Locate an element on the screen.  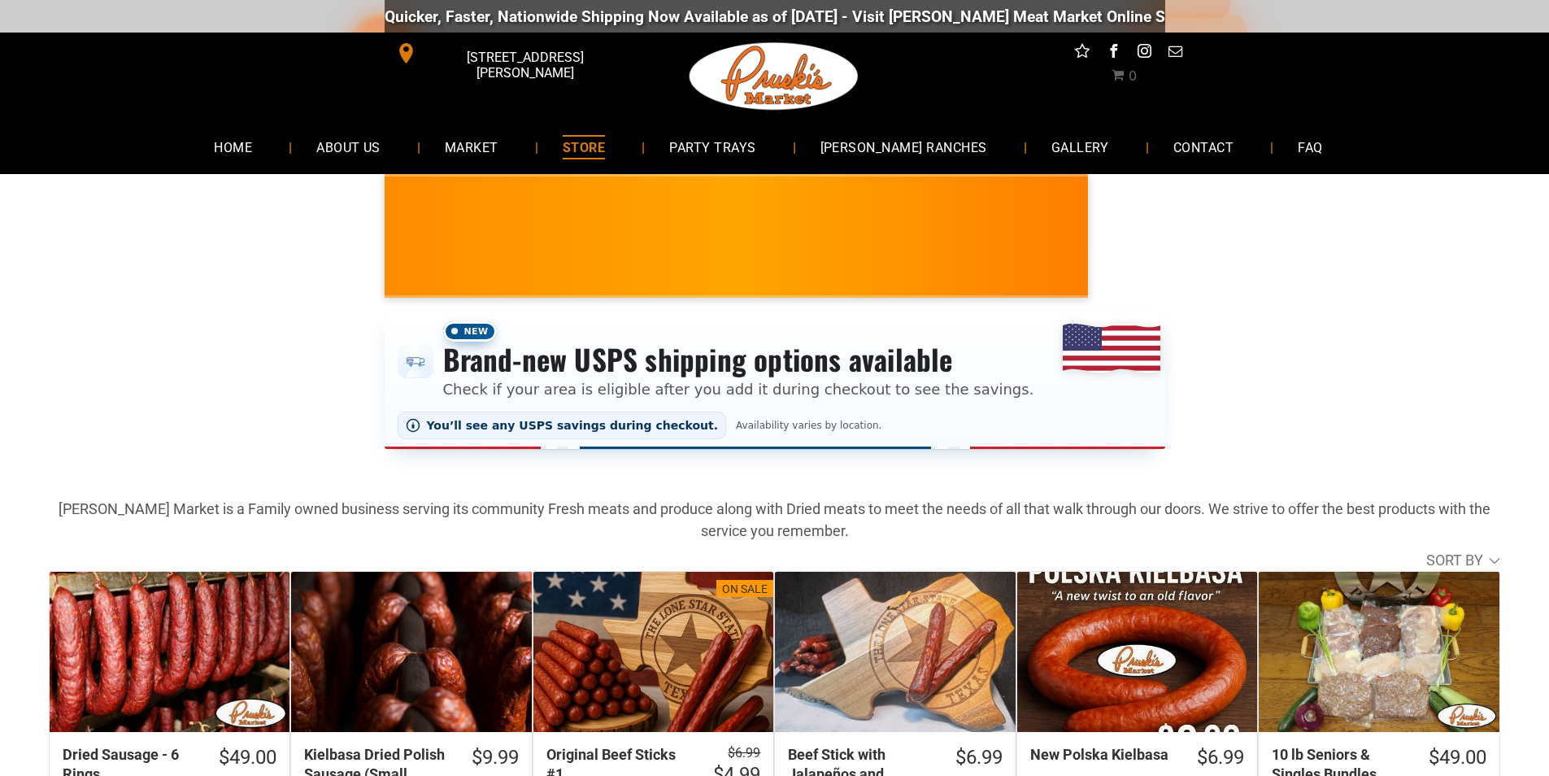
a: PARTY TRAYS is located at coordinates (712, 146).